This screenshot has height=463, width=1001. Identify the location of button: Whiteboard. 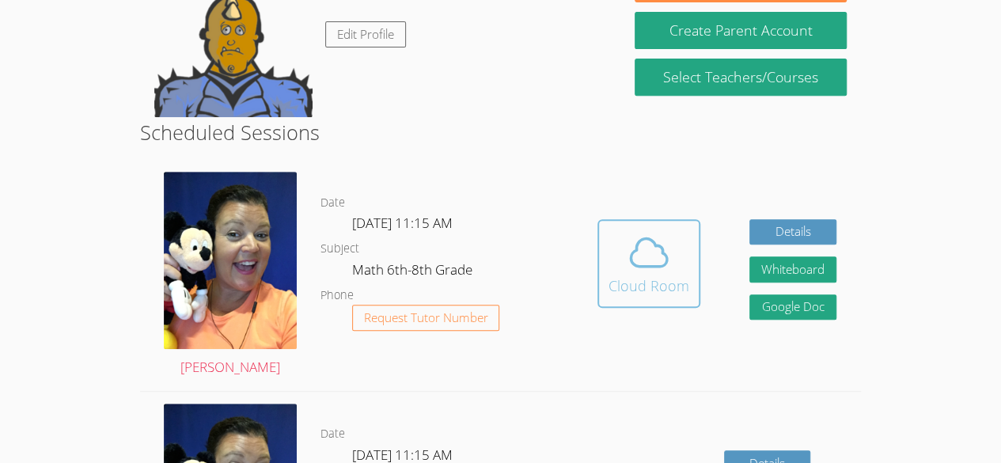
(793, 269).